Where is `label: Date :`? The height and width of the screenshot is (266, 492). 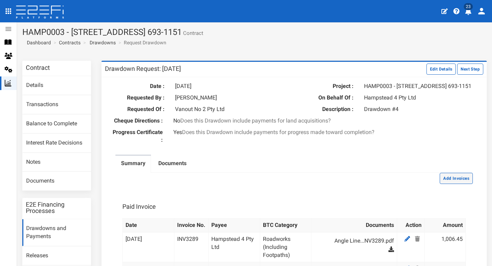
label: Date : is located at coordinates (140, 86).